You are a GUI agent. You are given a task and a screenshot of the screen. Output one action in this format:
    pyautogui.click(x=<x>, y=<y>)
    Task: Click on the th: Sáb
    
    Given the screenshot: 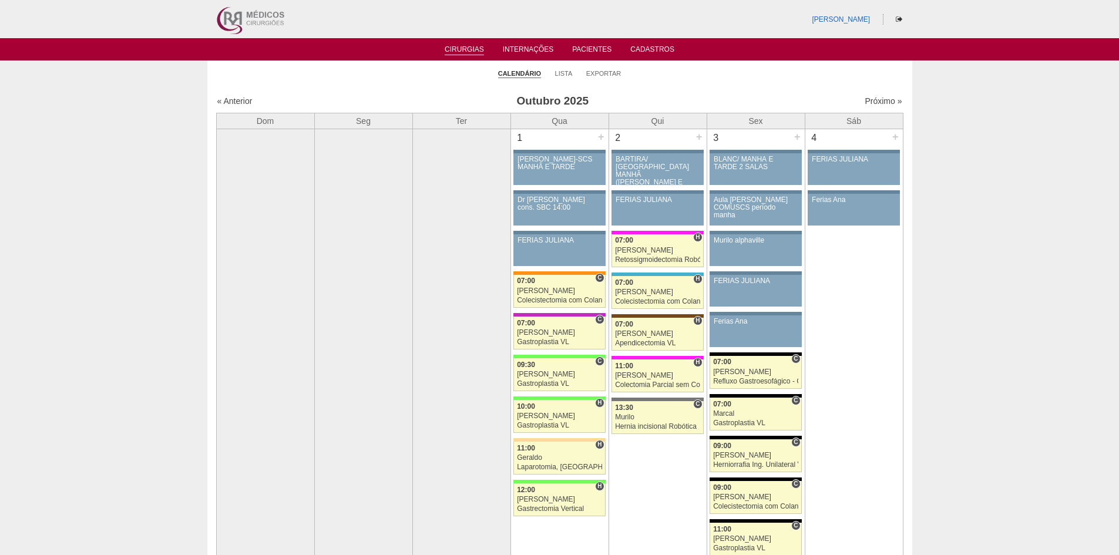 What is the action you would take?
    pyautogui.click(x=854, y=120)
    